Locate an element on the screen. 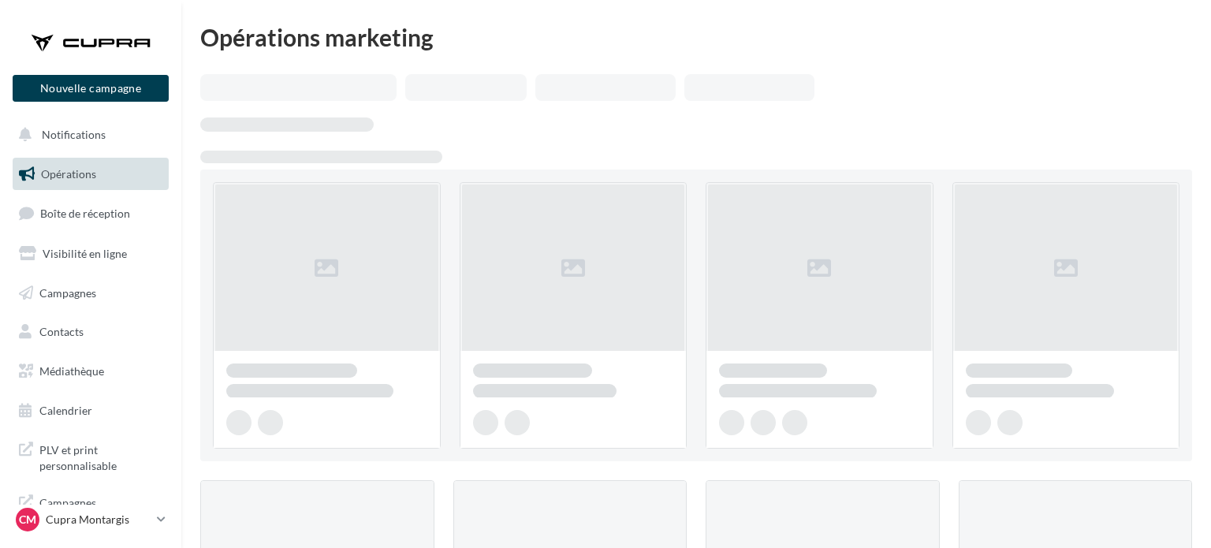 The width and height of the screenshot is (1211, 548). span: Contacts is located at coordinates (61, 331).